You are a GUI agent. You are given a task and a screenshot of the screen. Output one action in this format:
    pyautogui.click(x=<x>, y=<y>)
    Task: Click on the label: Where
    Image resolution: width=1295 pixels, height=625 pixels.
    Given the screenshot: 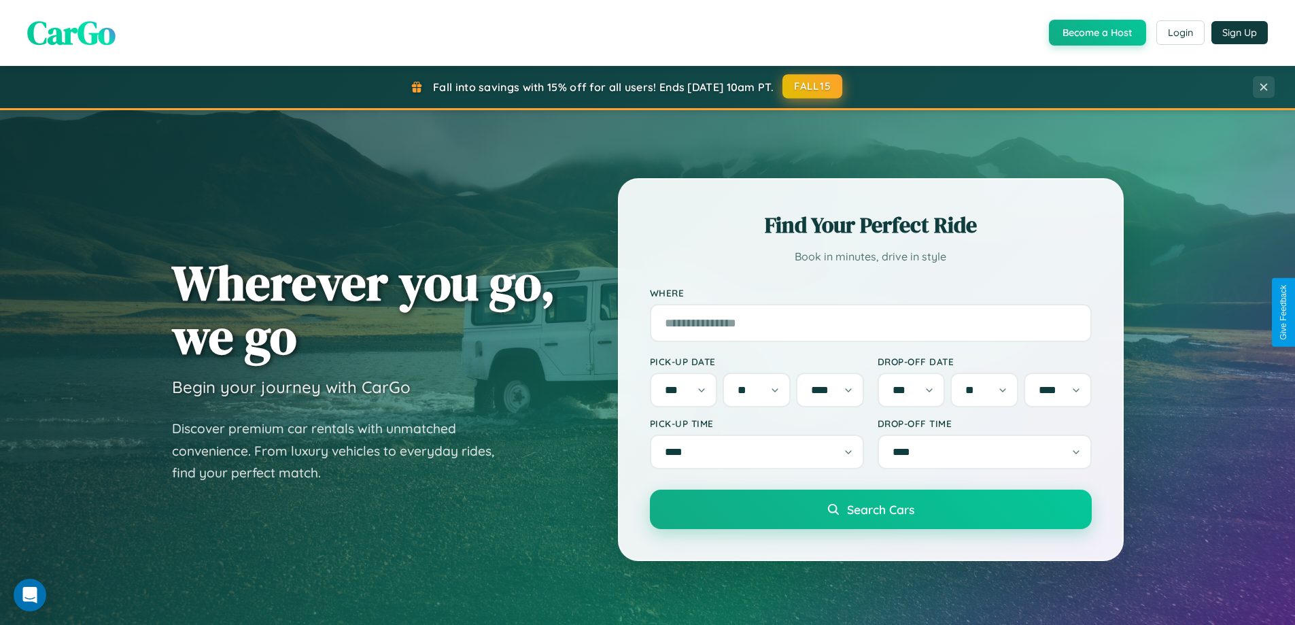 What is the action you would take?
    pyautogui.click(x=871, y=292)
    